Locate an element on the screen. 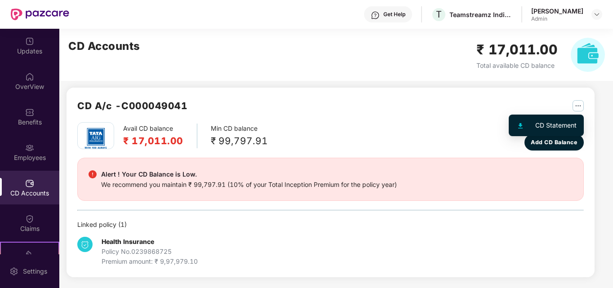  span: Total available CD balance is located at coordinates (515, 65).